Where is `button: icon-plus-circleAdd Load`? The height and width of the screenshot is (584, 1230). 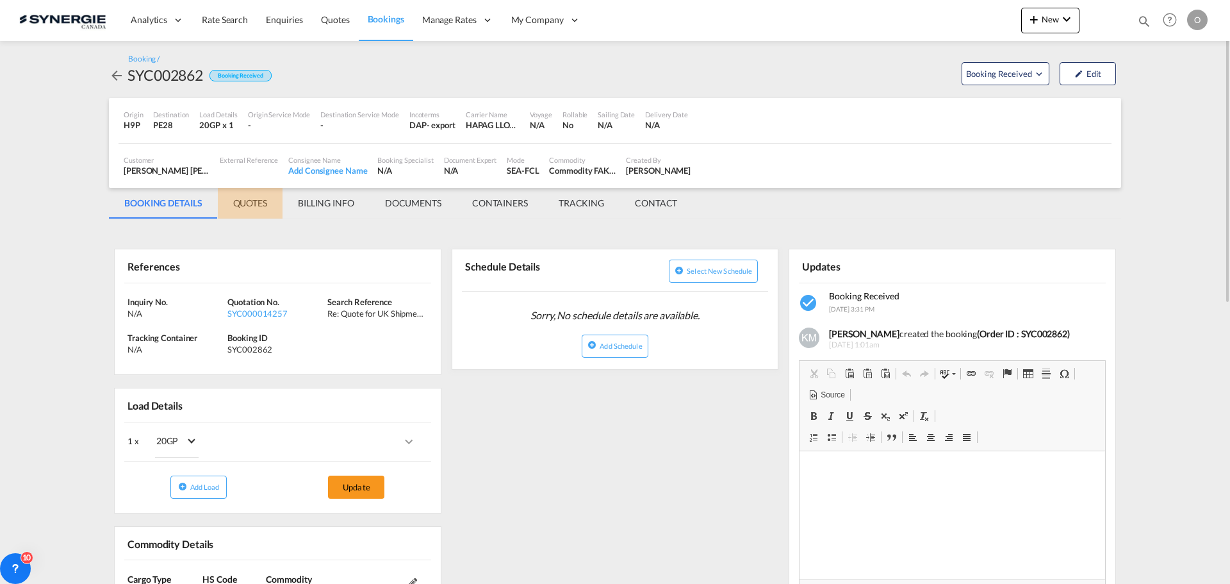
button: icon-plus-circleAdd Load is located at coordinates (199, 487).